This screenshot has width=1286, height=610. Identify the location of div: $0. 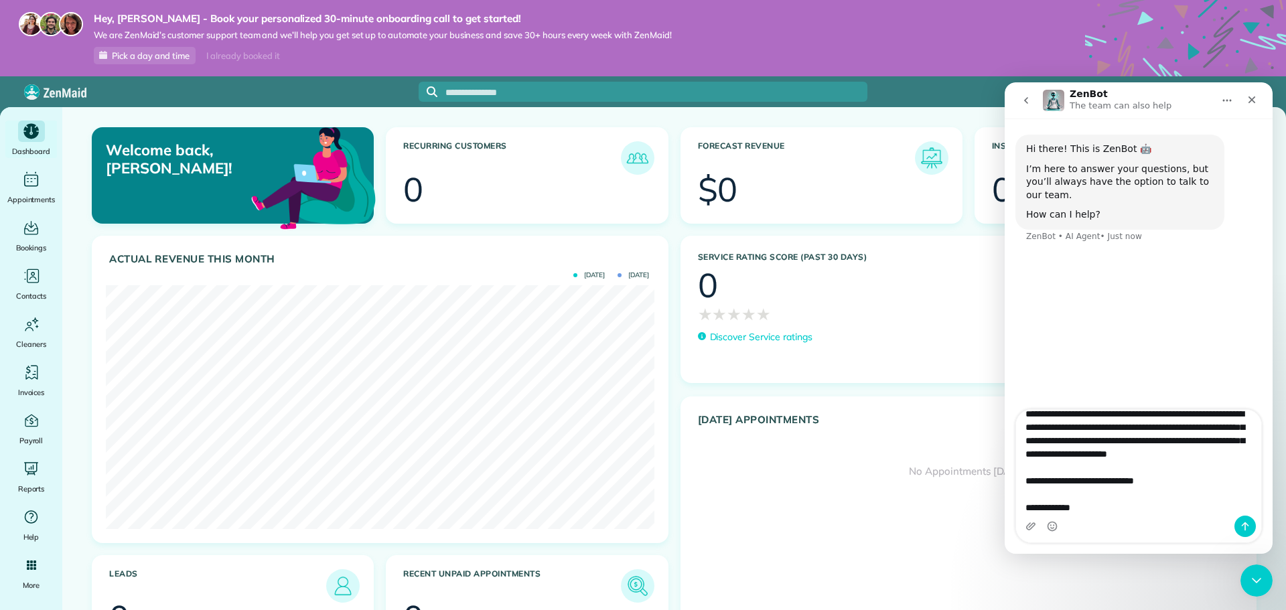
(718, 190).